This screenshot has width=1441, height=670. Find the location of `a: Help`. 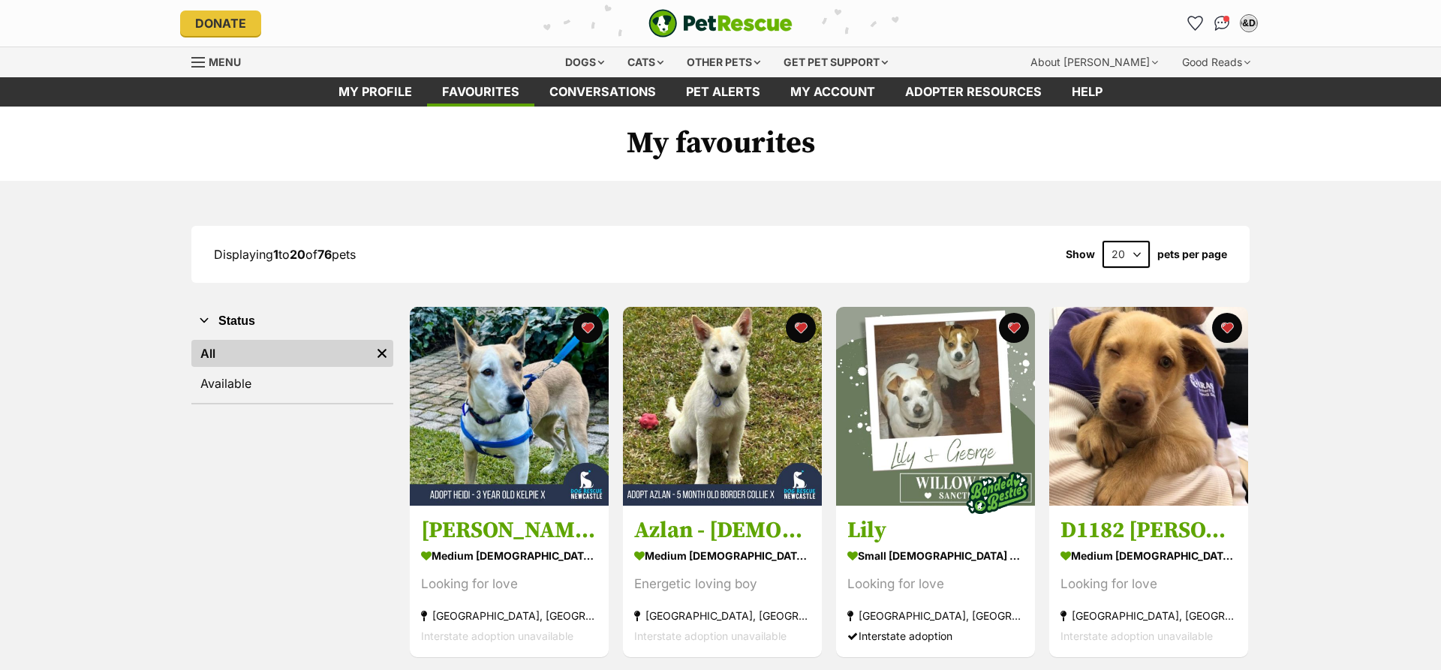

a: Help is located at coordinates (1087, 92).